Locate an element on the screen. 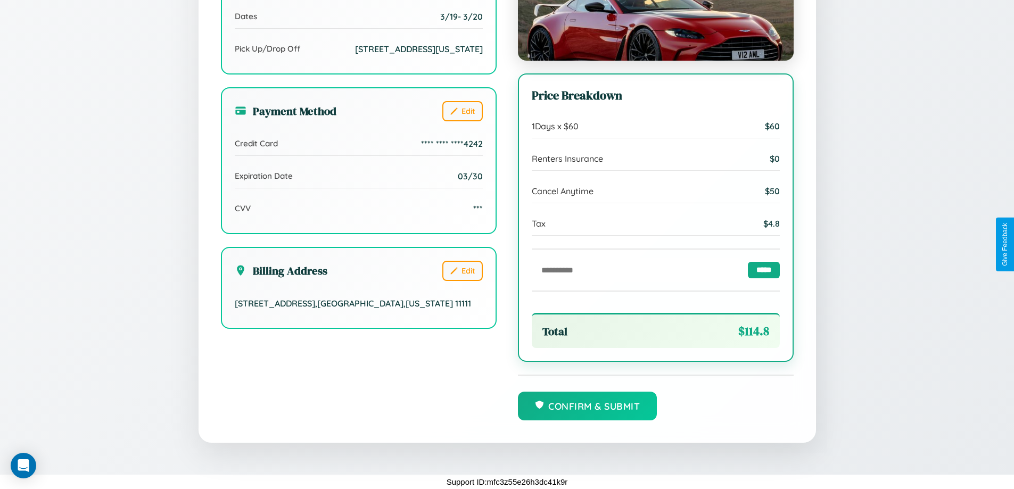 The height and width of the screenshot is (489, 1014). span: Total is located at coordinates (554, 331).